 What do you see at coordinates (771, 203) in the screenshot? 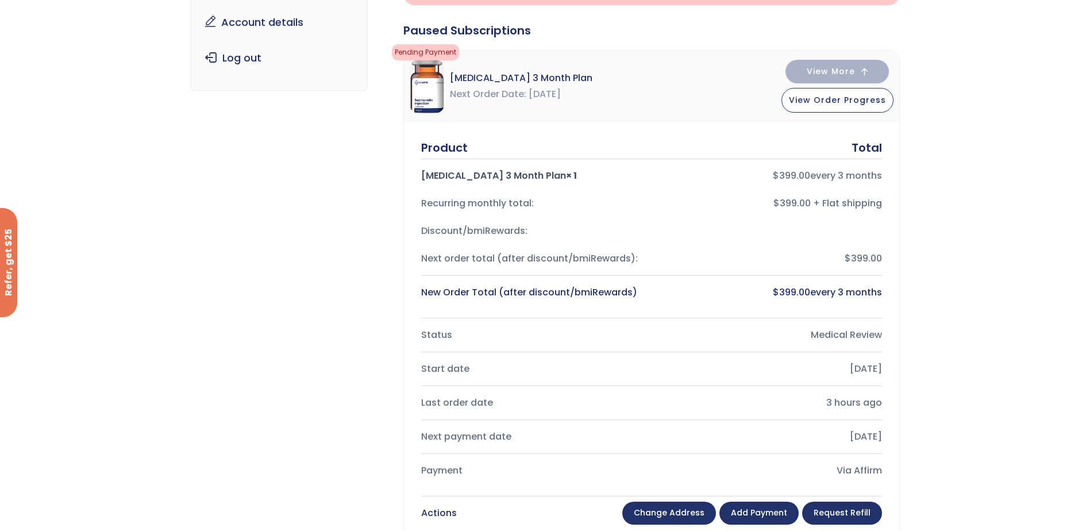
I see `div: $399.00 + Flat shipping` at bounding box center [771, 203].